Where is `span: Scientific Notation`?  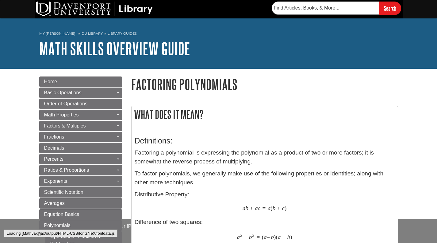 span: Scientific Notation is located at coordinates (64, 192).